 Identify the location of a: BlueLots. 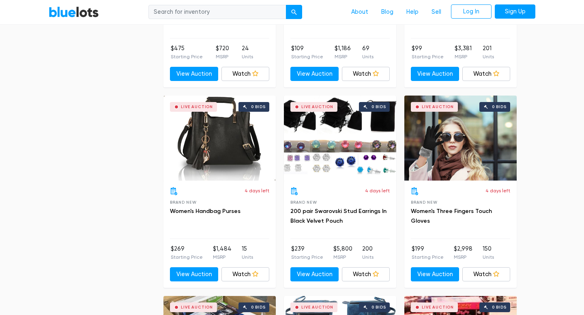
(74, 12).